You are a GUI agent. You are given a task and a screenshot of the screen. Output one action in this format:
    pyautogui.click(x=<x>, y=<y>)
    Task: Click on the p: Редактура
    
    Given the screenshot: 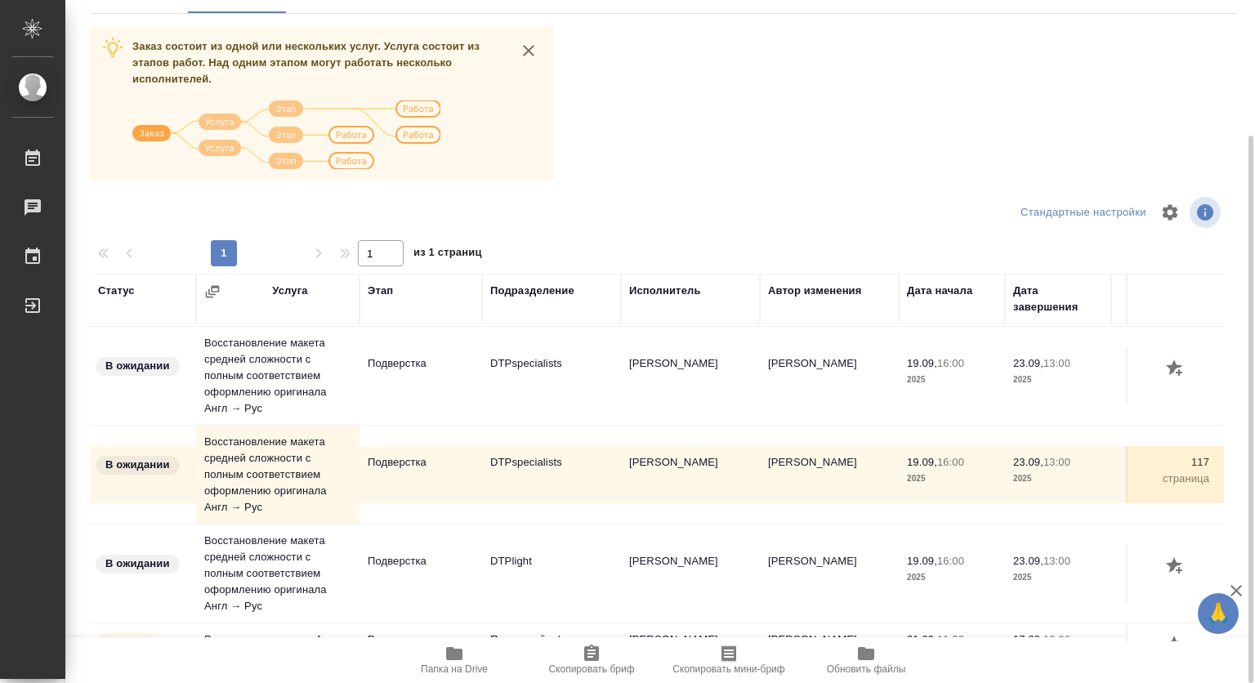 What is the action you would take?
    pyautogui.click(x=421, y=640)
    